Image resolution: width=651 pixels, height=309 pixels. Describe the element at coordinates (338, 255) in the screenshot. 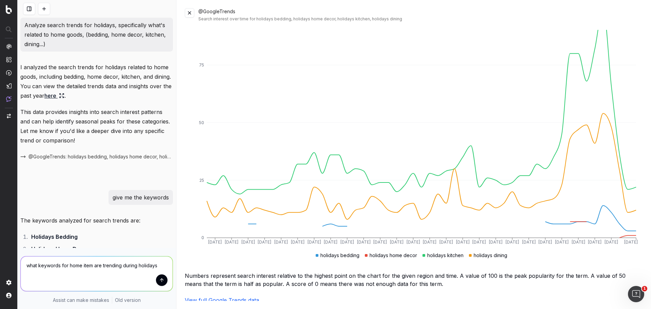

I see `div: holidays bedding` at that location.